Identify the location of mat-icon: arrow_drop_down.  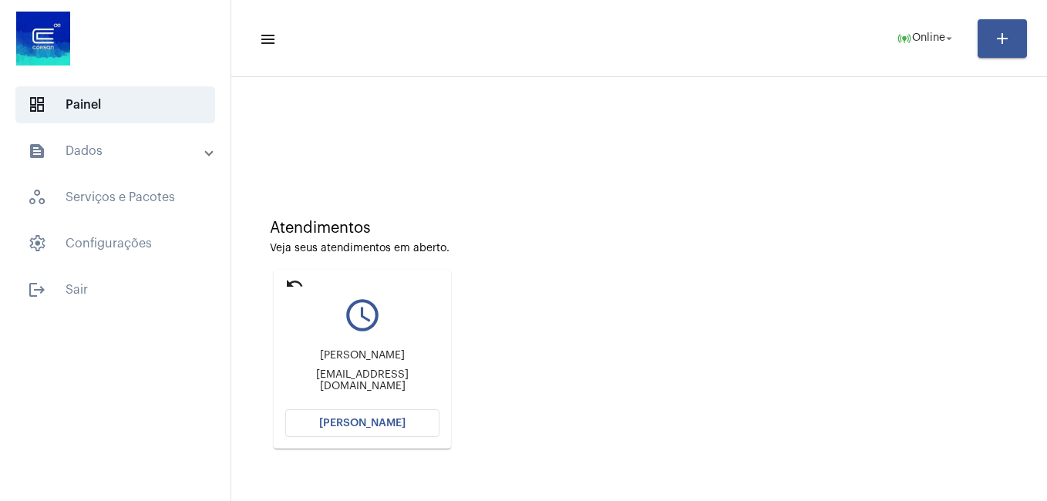
(949, 39).